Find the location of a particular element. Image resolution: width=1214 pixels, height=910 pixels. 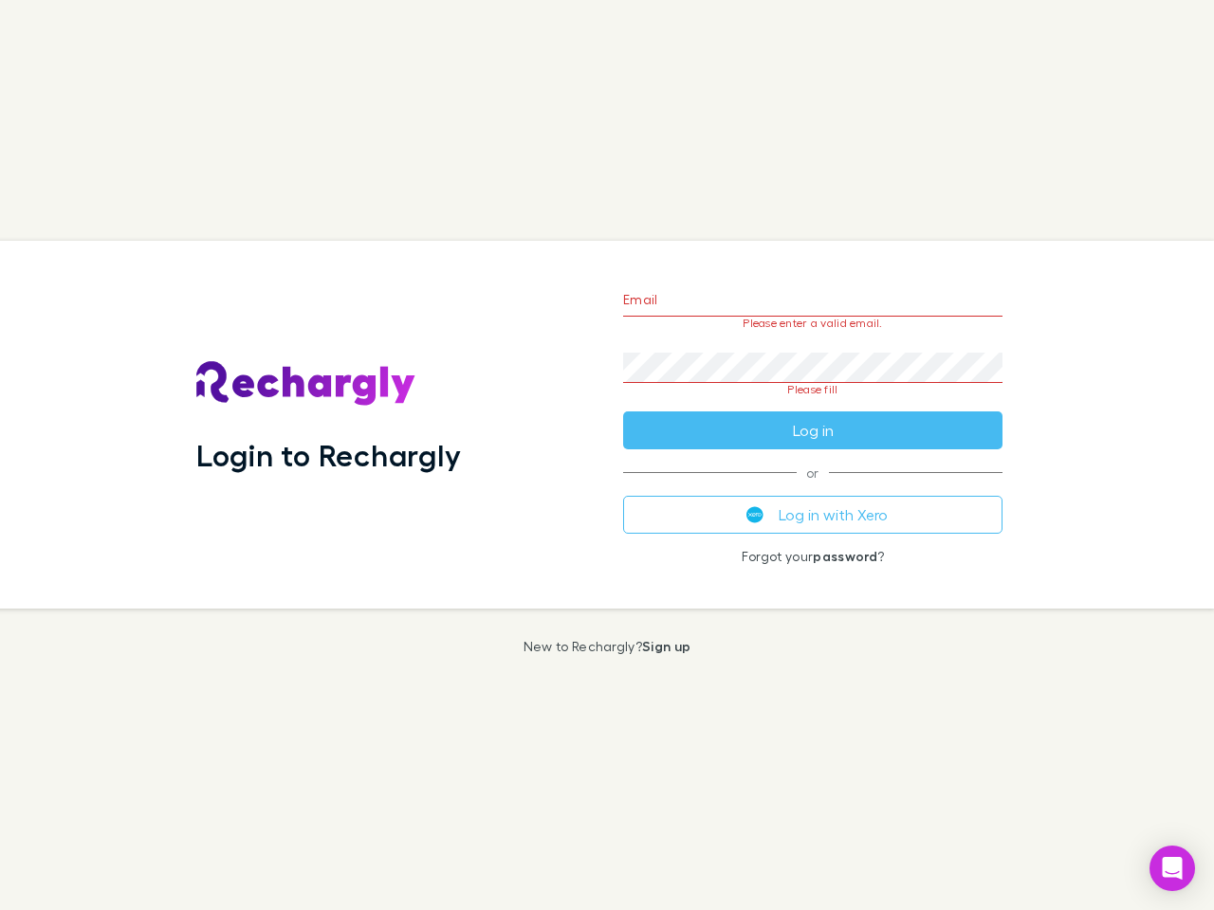

p: Forgot your ? is located at coordinates (813, 557).